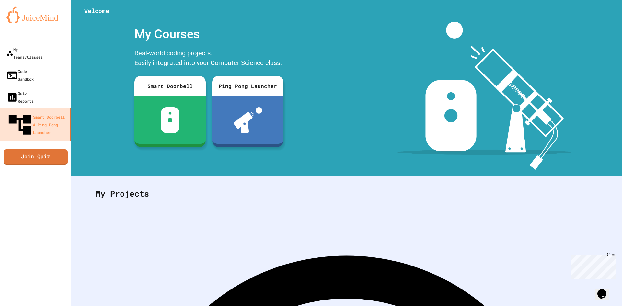 The width and height of the screenshot is (622, 306). I want to click on div: Smart Doorbell, so click(170, 86).